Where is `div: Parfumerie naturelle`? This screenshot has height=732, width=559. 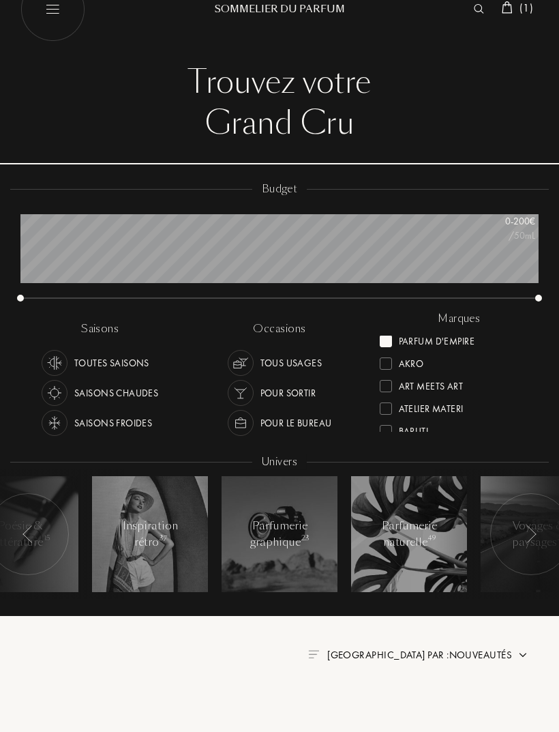 div: Parfumerie naturelle is located at coordinates (409, 534).